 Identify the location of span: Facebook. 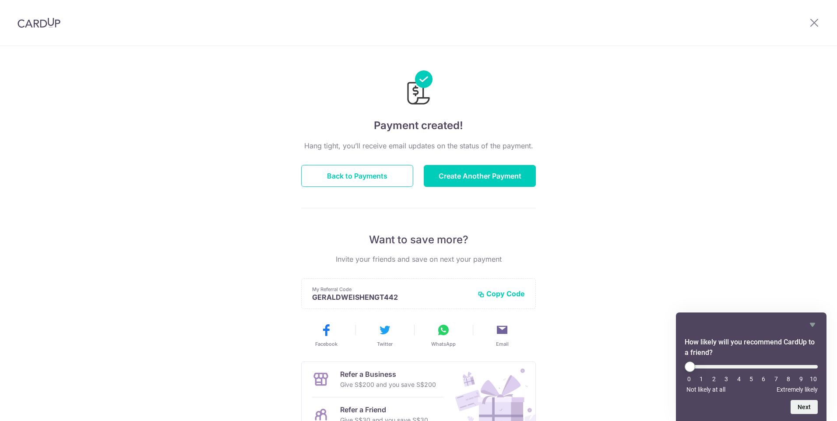
(326, 344).